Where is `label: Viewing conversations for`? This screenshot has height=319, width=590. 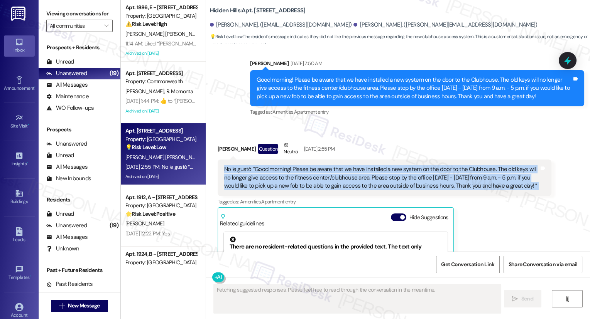 label: Viewing conversations for is located at coordinates (79, 14).